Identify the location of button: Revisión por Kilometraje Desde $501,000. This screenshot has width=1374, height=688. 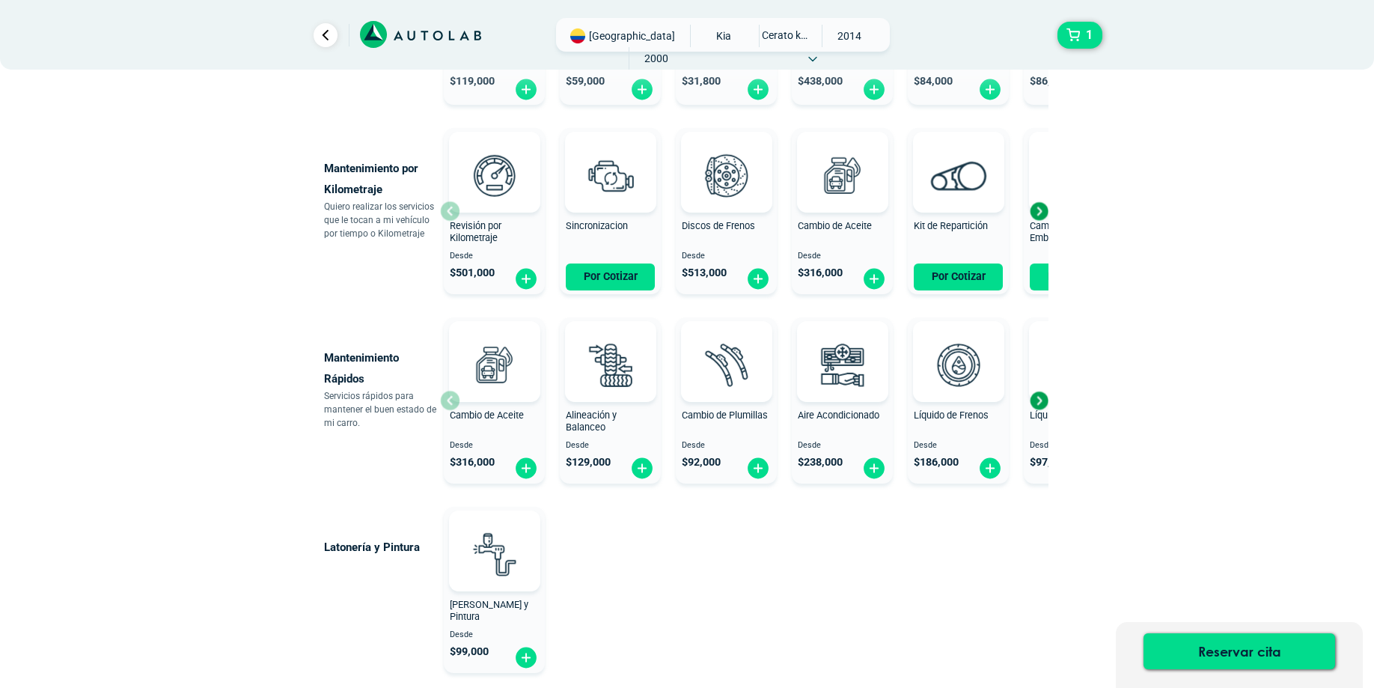
(494, 211).